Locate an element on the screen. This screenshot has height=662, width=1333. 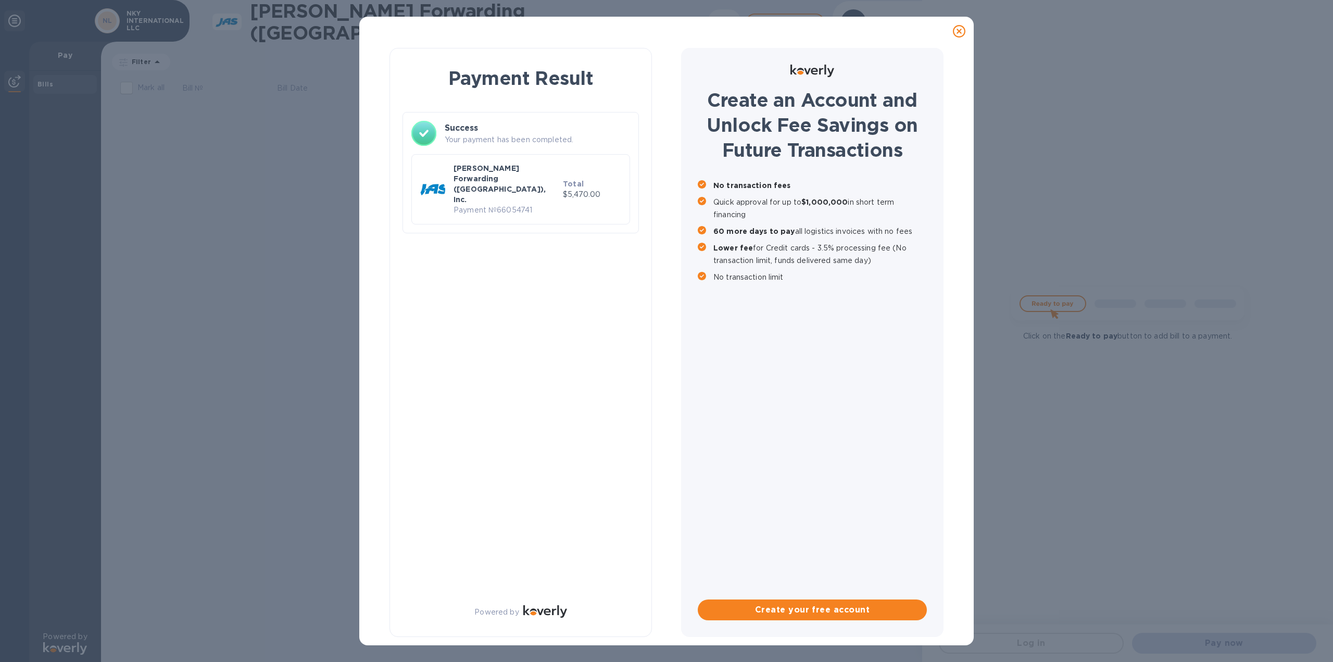
p: Quick approval for up to in short term financing is located at coordinates (820, 208).